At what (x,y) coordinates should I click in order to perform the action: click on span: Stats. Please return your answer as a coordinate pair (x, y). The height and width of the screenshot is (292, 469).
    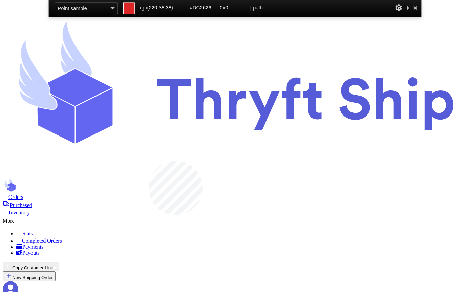
    Looking at the image, I should click on (27, 233).